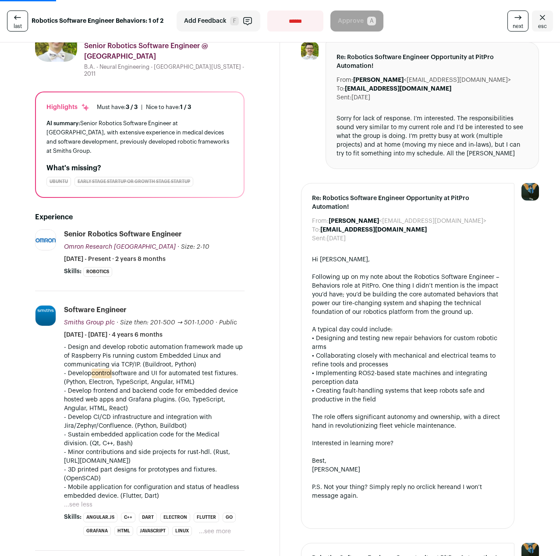  Describe the element at coordinates (18, 21) in the screenshot. I see `a: last` at that location.